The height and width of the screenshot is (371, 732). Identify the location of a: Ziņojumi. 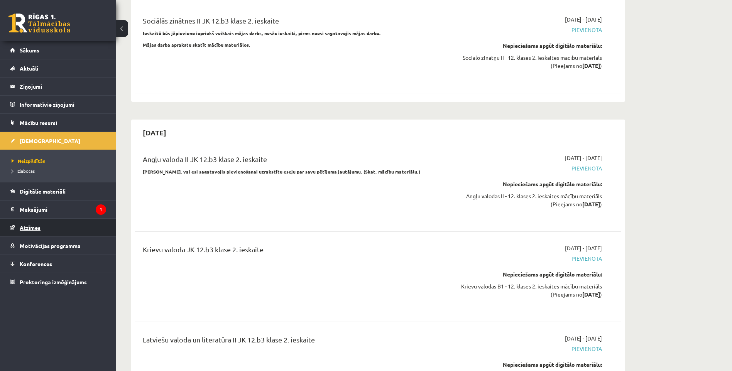
(58, 86).